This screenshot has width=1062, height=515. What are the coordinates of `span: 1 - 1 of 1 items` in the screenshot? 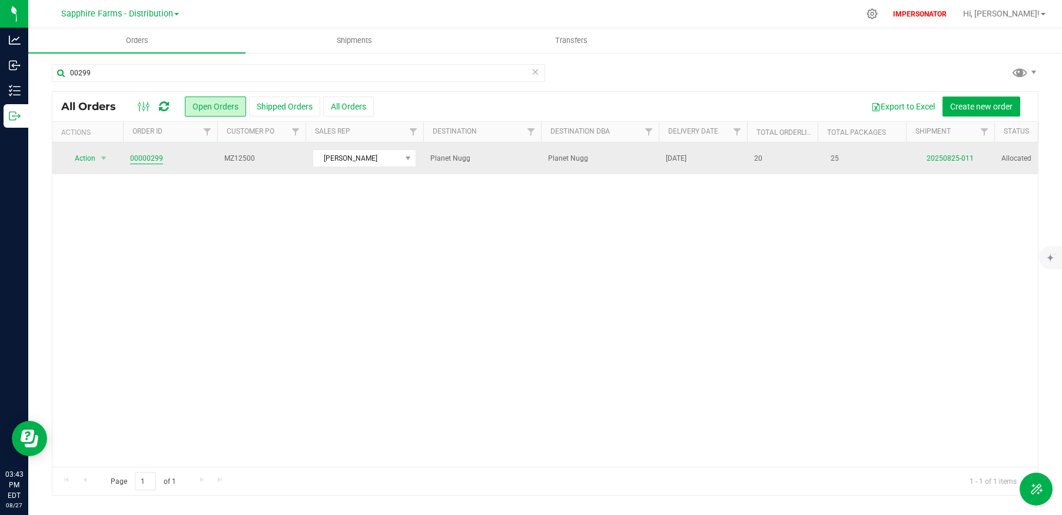 It's located at (993, 481).